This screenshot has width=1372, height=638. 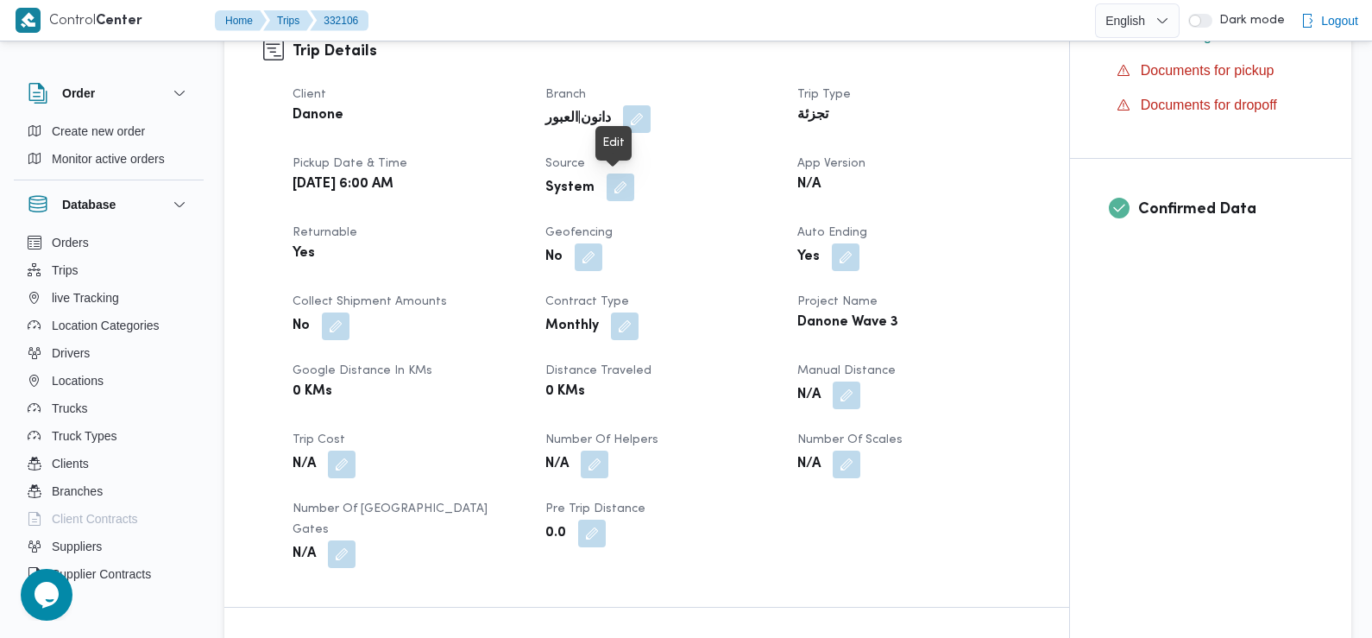 What do you see at coordinates (98, 131) in the screenshot?
I see `span: Create new order` at bounding box center [98, 131].